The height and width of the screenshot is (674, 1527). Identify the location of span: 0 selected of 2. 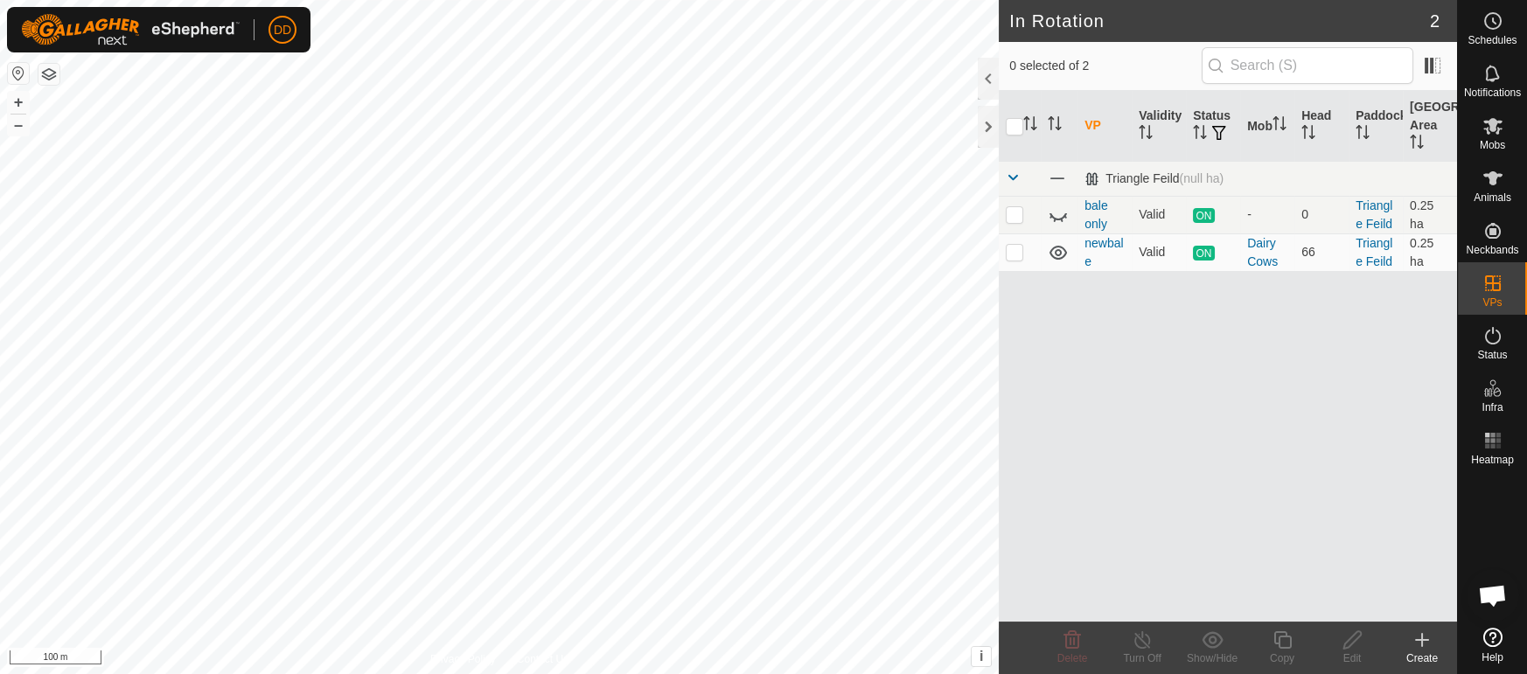
(1104, 66).